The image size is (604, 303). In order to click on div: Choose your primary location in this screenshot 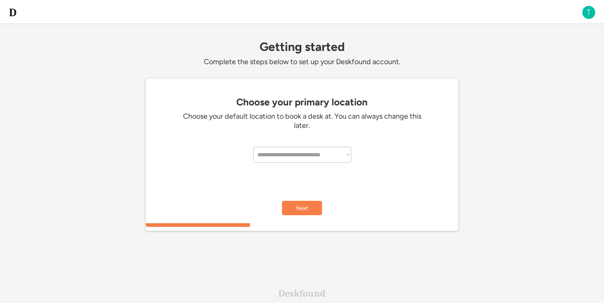, I will do `click(302, 102)`.